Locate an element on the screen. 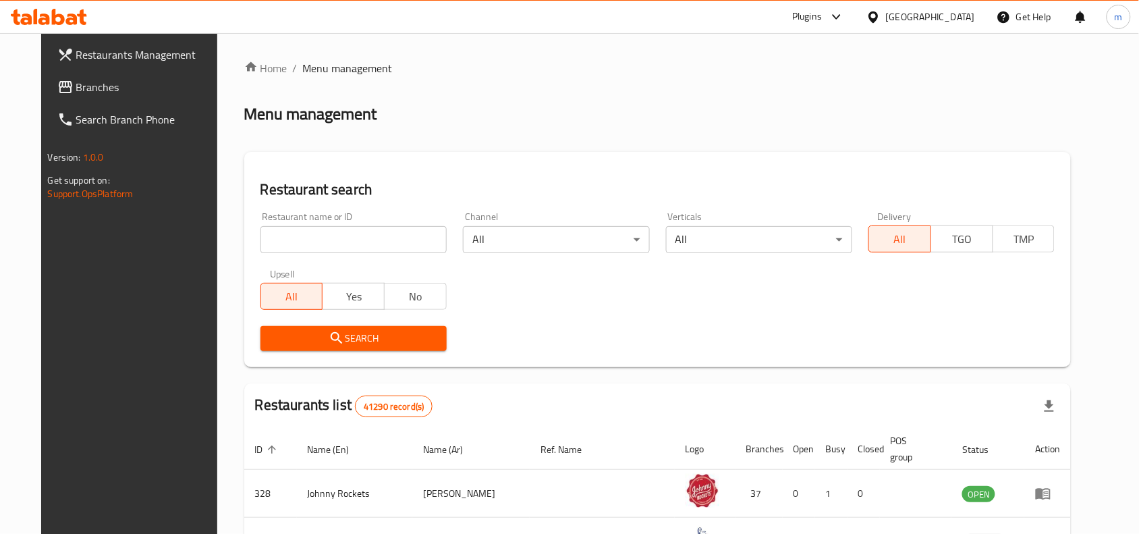  div: OPEN is located at coordinates (978, 494).